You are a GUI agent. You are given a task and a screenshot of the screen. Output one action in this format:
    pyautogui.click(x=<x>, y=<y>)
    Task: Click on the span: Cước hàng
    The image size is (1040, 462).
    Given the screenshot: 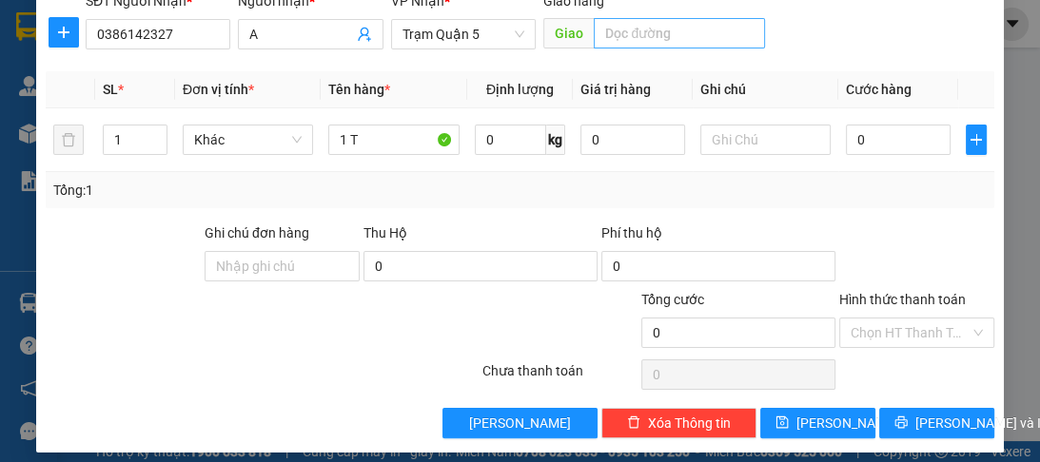 What is the action you would take?
    pyautogui.click(x=878, y=89)
    